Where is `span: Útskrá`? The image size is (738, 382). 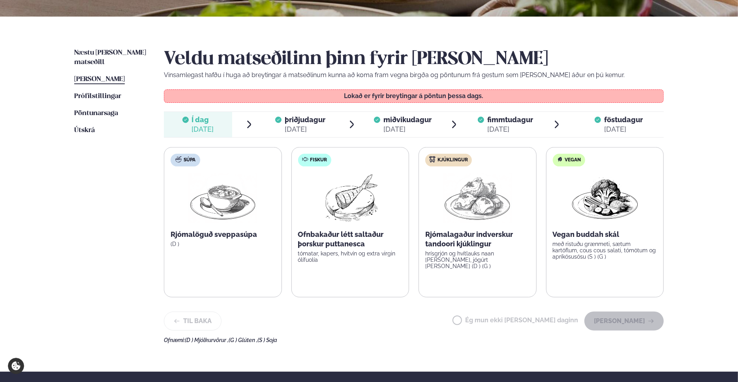
span: Útskrá is located at coordinates (85, 130).